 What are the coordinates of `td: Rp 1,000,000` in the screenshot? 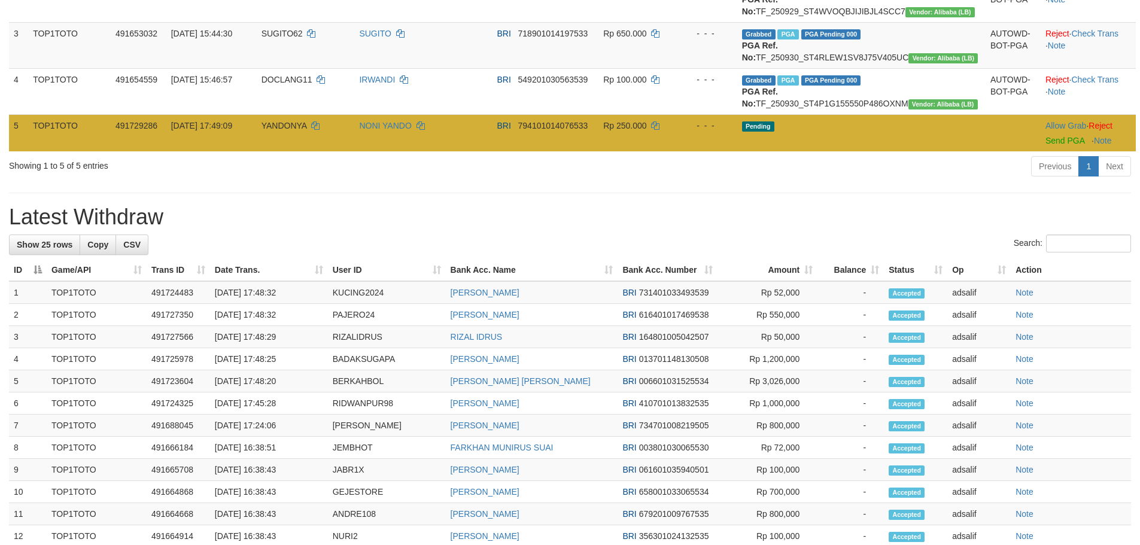 It's located at (767, 403).